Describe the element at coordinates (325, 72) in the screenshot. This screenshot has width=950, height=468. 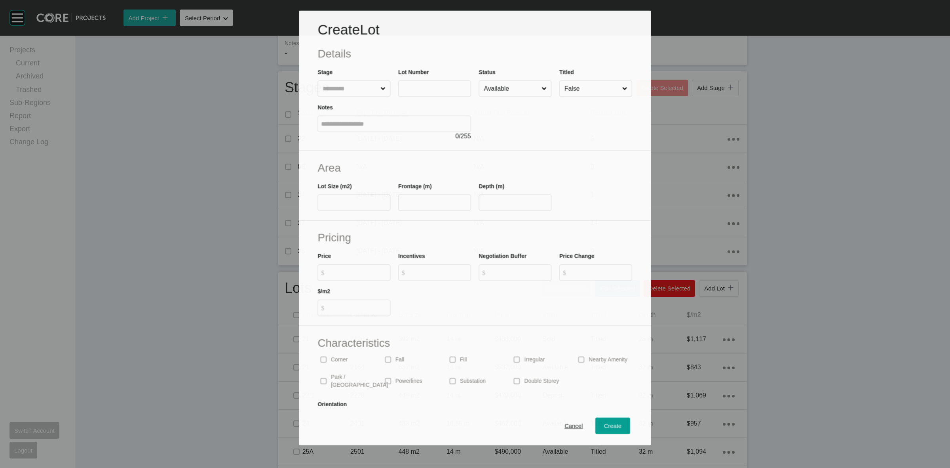
I see `label: Stage` at that location.